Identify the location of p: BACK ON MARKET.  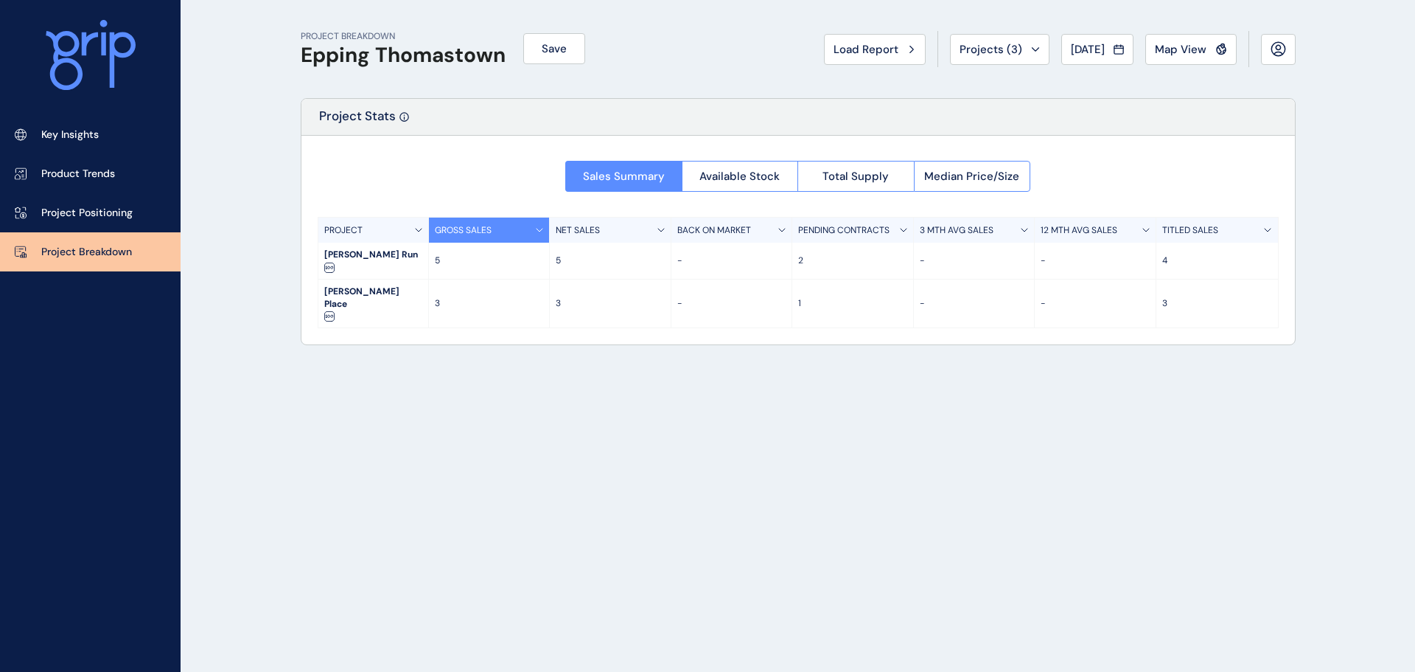
(714, 230).